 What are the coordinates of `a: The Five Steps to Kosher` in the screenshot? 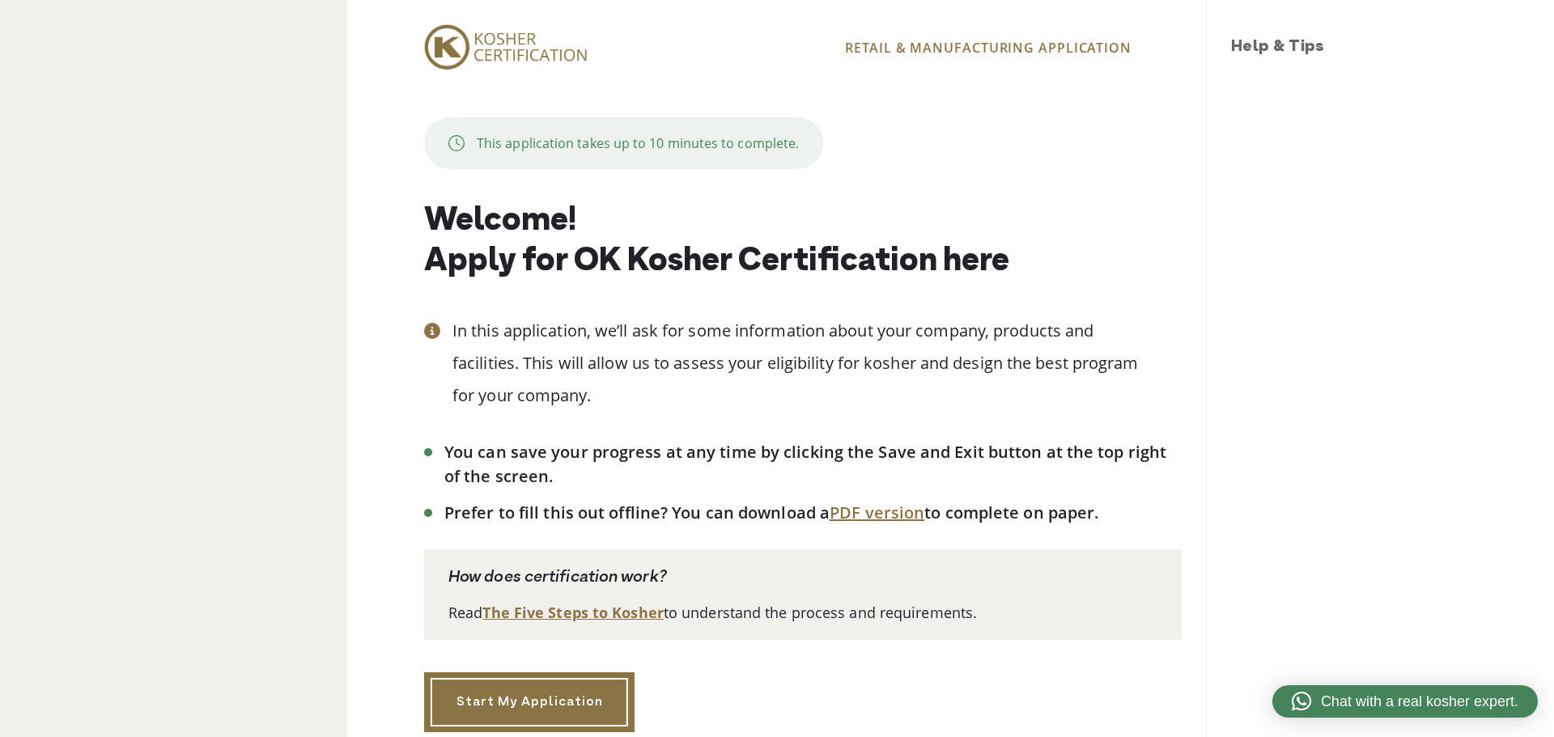 It's located at (572, 613).